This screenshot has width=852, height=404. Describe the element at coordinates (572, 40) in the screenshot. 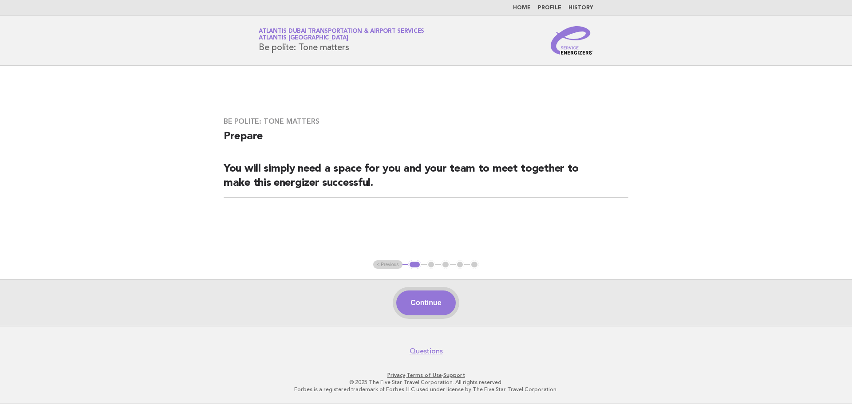

I see `img: Service Energizers` at that location.